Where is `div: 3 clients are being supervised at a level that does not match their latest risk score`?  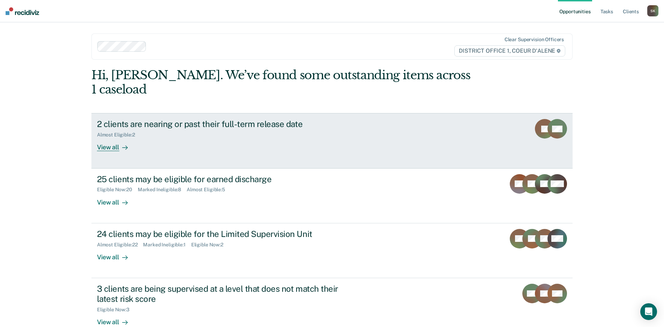
div: 3 clients are being supervised at a level that does not match their latest risk score is located at coordinates (219, 294).